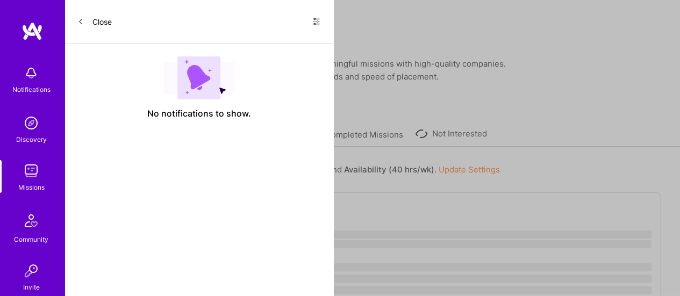 This screenshot has height=296, width=680. Describe the element at coordinates (32, 31) in the screenshot. I see `img: logo` at that location.